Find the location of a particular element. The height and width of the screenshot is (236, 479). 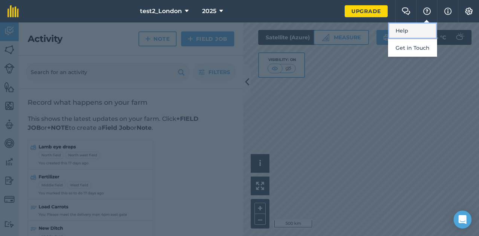

img: Two speech bubbles overlapping with the left bubble in the forefront is located at coordinates (406, 11).